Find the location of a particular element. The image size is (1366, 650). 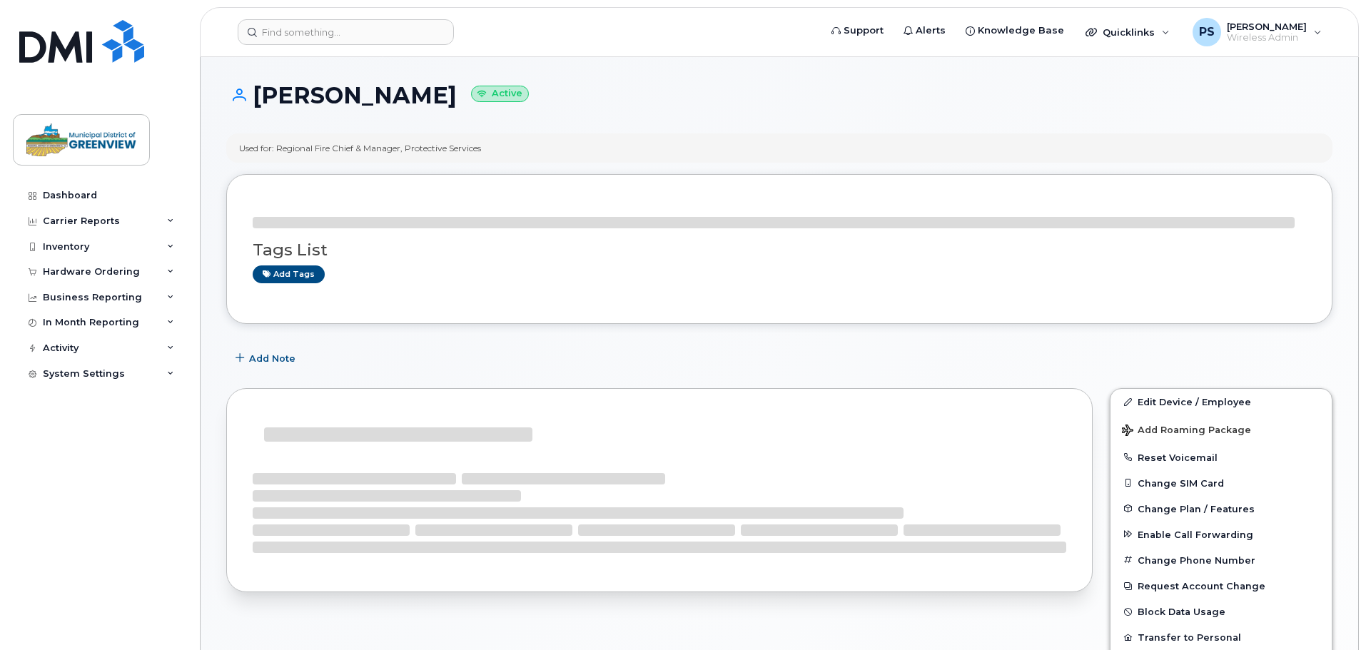

button: Add Roaming Package is located at coordinates (1221, 429).